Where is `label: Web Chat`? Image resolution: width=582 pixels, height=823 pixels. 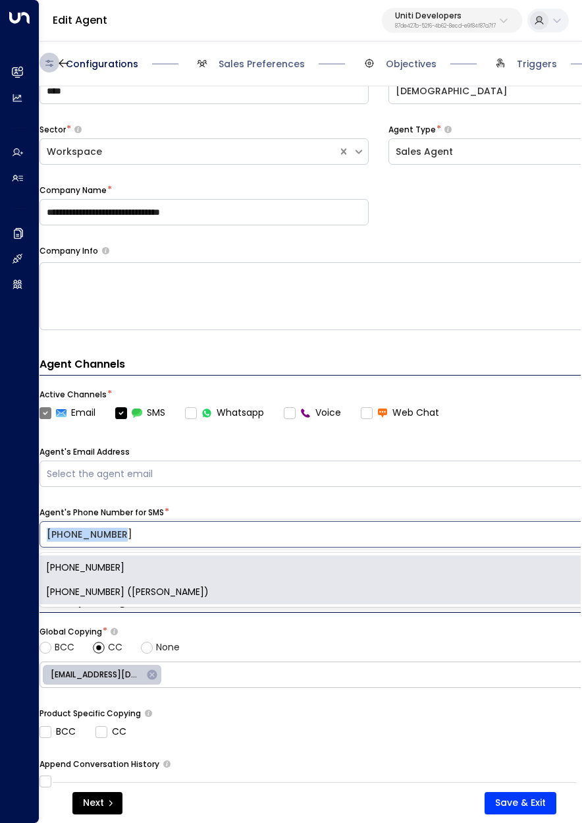 label: Web Chat is located at coordinates (400, 412).